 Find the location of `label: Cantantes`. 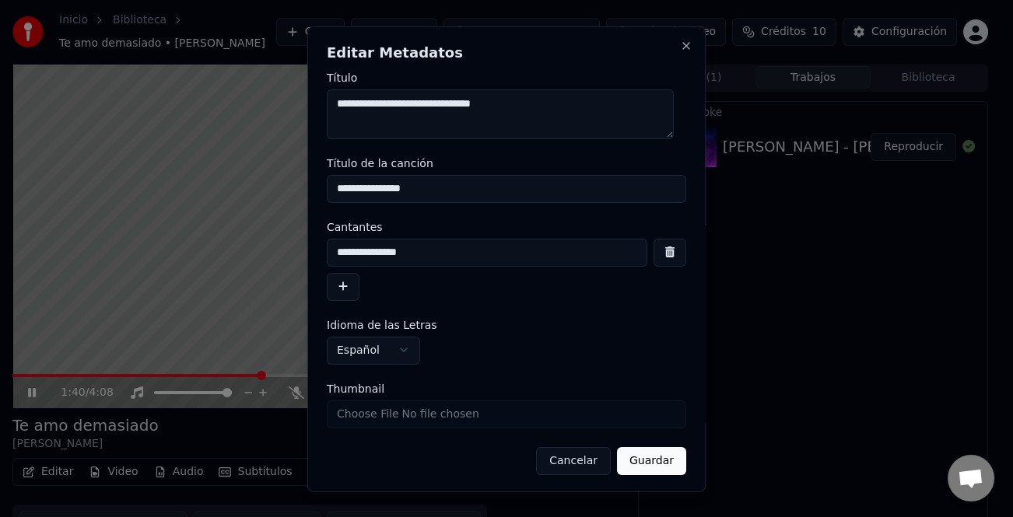

label: Cantantes is located at coordinates (506, 226).